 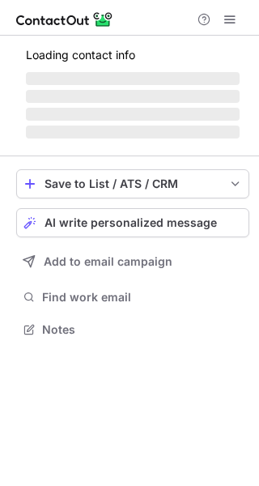 What do you see at coordinates (133, 223) in the screenshot?
I see `button: AI write personalized message` at bounding box center [133, 223].